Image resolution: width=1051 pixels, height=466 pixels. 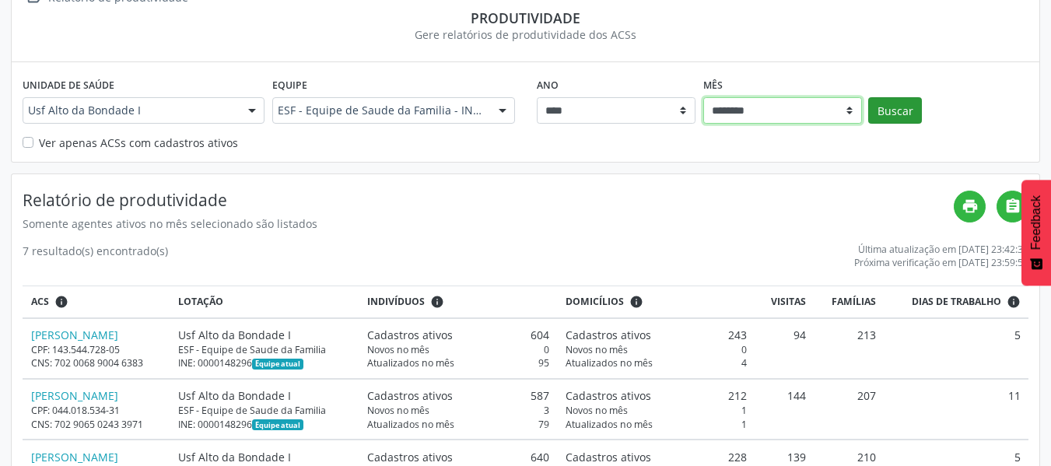 I want to click on span: Usf Alto da Bondade I, so click(x=130, y=110).